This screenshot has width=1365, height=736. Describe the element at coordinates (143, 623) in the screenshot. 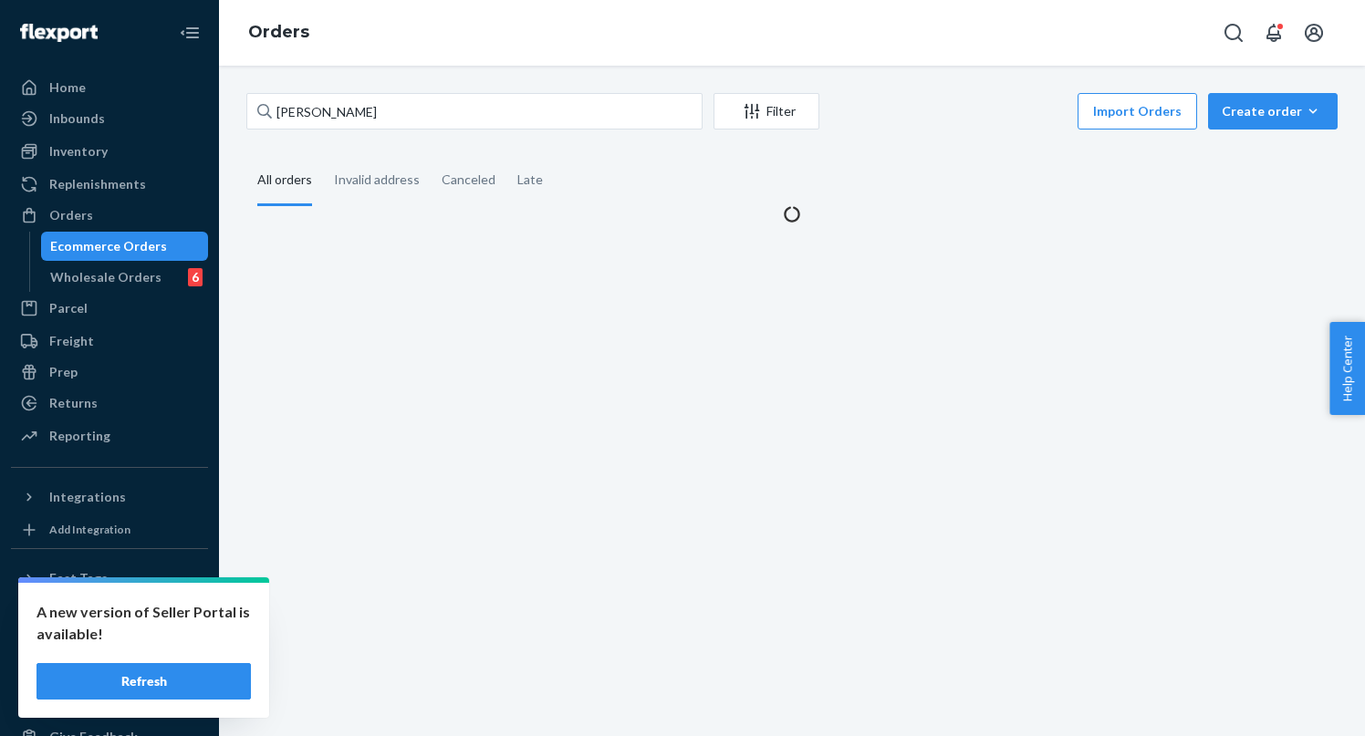

I see `p: A new version of Seller Portal is available!` at that location.